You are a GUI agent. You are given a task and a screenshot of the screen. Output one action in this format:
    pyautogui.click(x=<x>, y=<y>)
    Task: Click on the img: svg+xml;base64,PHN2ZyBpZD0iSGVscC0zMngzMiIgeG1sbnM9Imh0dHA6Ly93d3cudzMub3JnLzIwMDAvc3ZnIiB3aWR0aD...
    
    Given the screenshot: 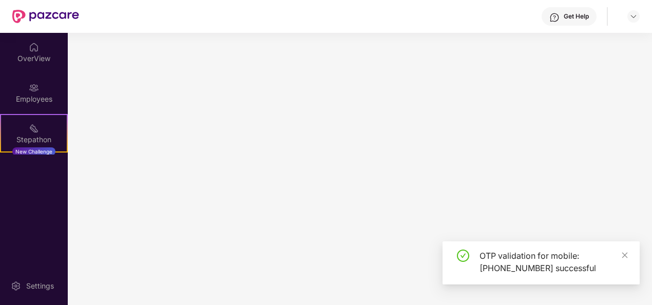 What is the action you would take?
    pyautogui.click(x=555, y=17)
    